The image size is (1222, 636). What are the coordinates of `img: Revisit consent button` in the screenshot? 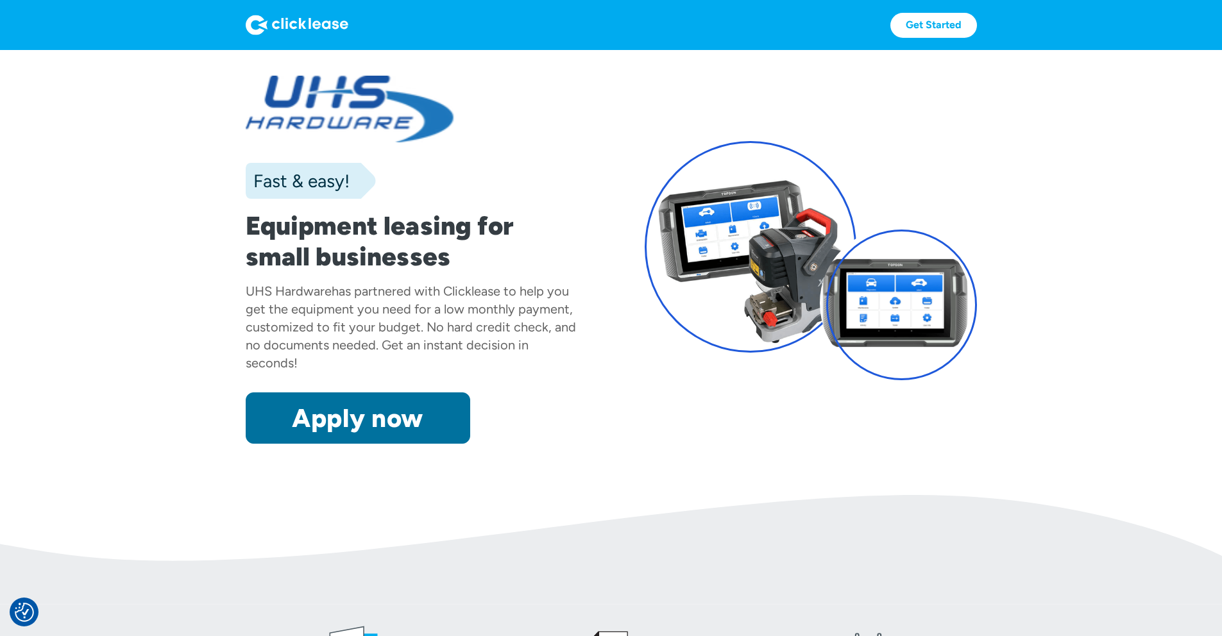 It's located at (24, 612).